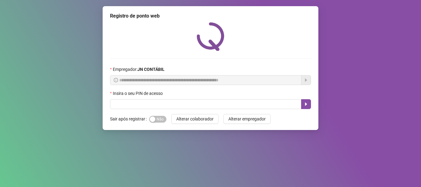 The image size is (421, 187). What do you see at coordinates (306, 104) in the screenshot?
I see `span: caret-right` at bounding box center [306, 104].